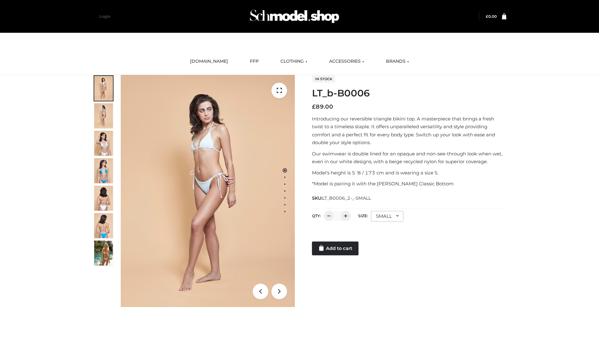 Image resolution: width=599 pixels, height=337 pixels. I want to click on a: £0.00, so click(491, 16).